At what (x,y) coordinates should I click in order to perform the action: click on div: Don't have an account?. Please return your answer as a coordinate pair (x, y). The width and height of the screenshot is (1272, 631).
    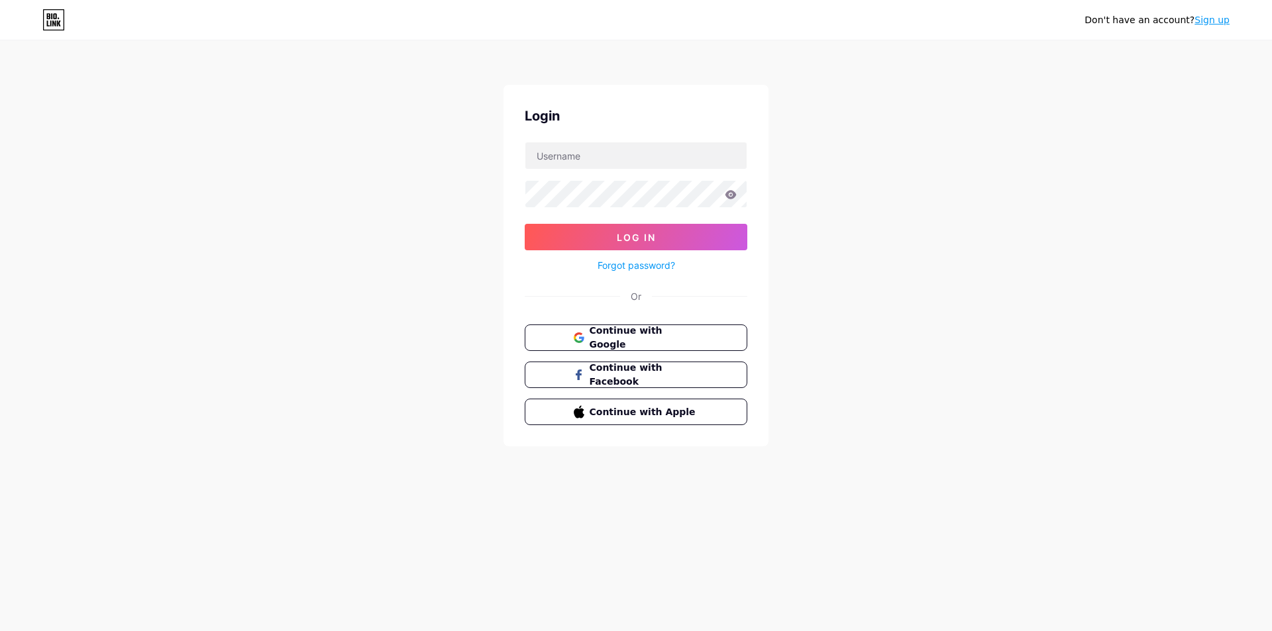
    Looking at the image, I should click on (1157, 20).